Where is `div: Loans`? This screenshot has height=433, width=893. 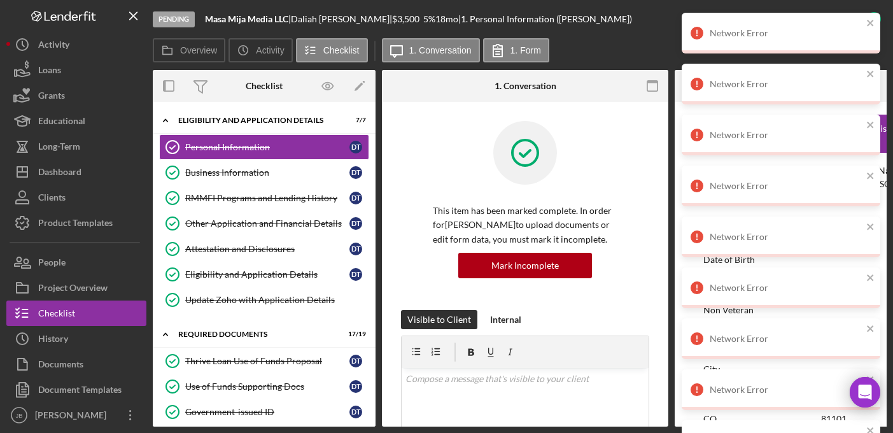 div: Loans is located at coordinates (50, 71).